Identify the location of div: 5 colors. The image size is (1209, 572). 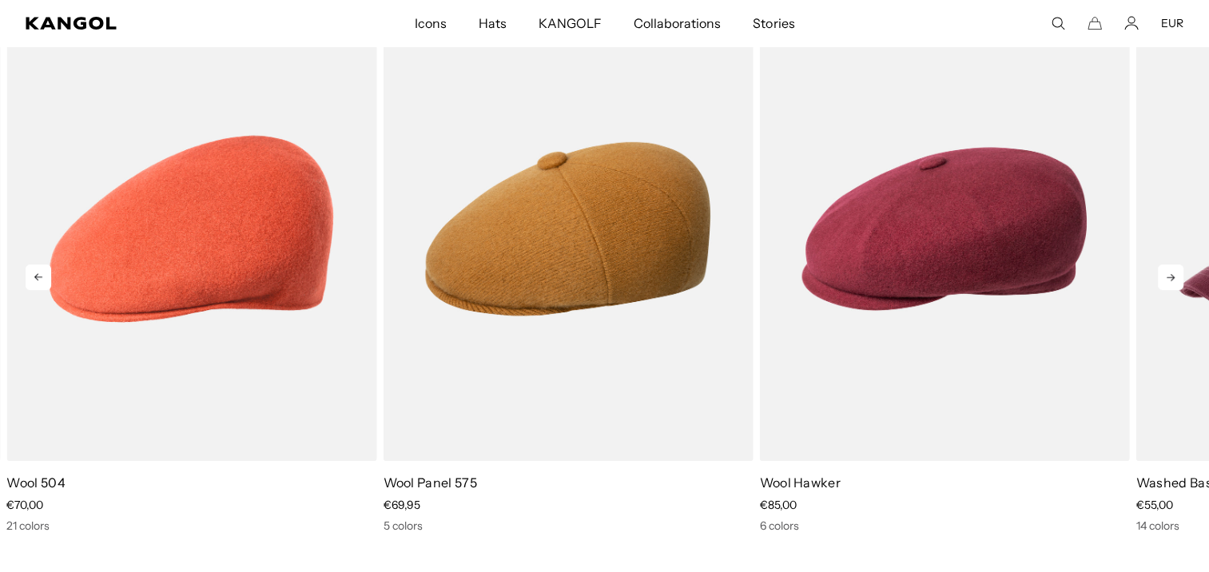
(567, 526).